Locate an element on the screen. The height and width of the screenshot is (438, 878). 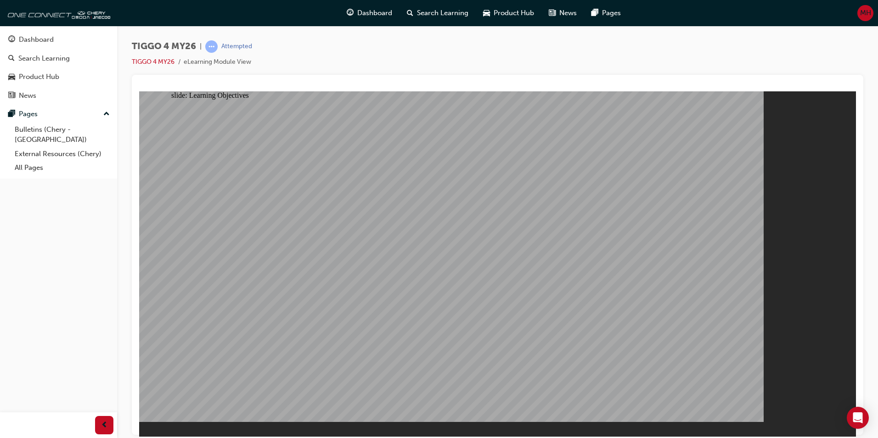
a: news-iconNews is located at coordinates (562, 13).